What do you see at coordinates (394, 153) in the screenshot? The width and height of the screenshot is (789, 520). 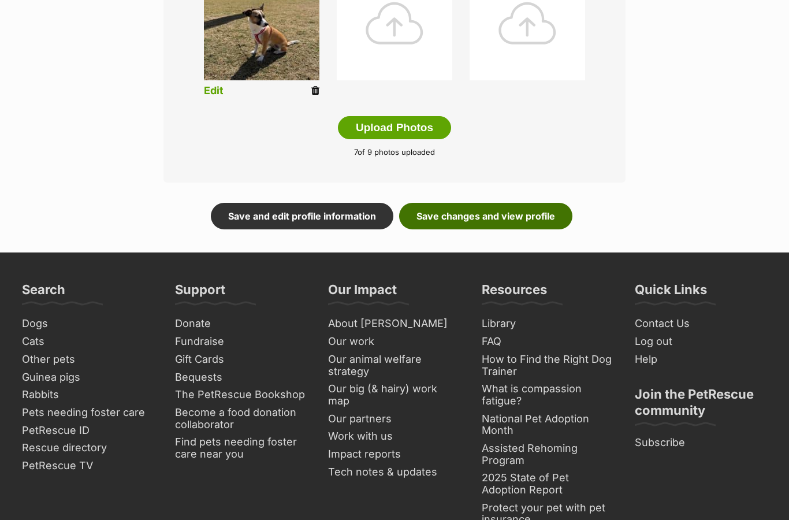 I see `p: of 9 photos uploaded` at bounding box center [394, 153].